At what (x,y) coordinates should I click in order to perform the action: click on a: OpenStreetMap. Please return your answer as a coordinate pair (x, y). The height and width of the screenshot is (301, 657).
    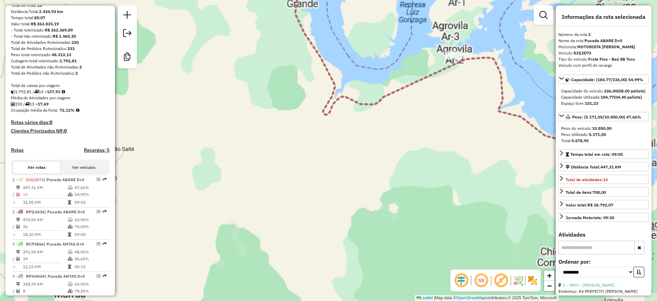
    Looking at the image, I should click on (471, 298).